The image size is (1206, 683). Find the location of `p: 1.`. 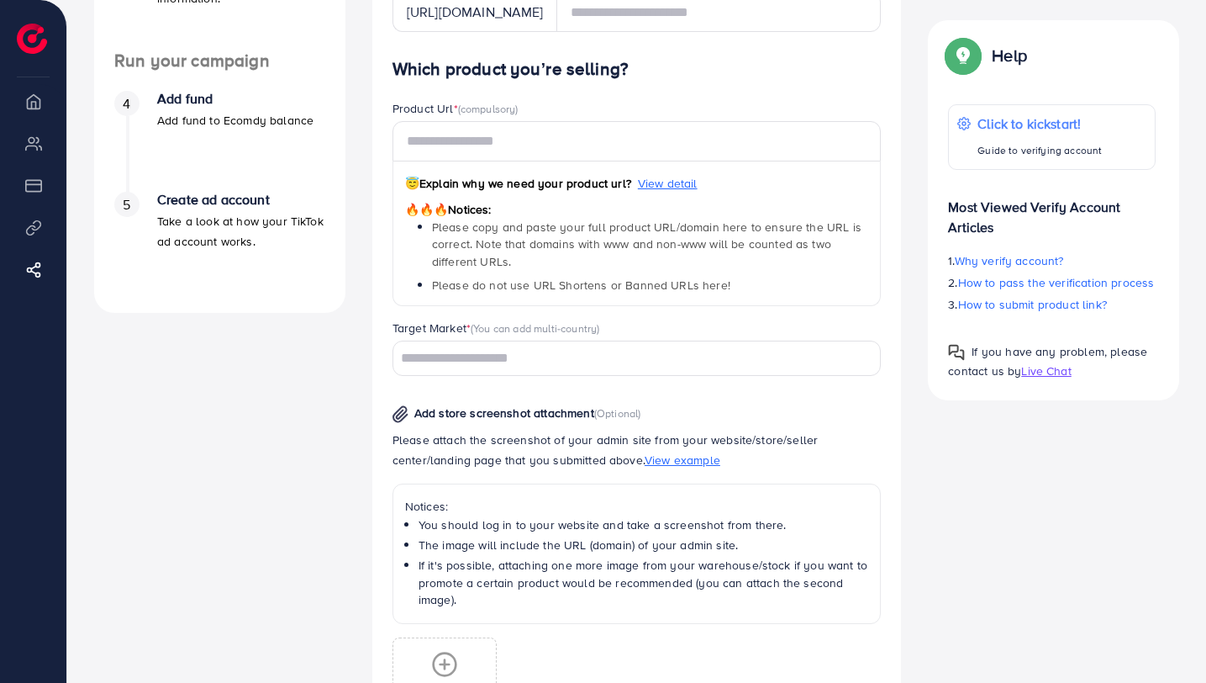

p: 1. is located at coordinates (1052, 261).